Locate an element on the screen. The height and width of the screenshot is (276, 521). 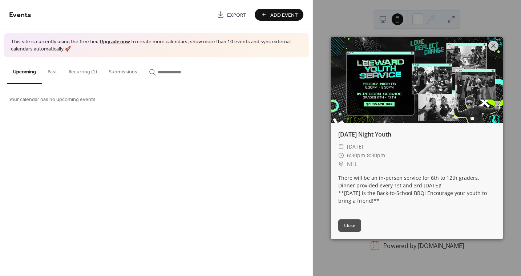
span: 6:30pm is located at coordinates (356, 155).